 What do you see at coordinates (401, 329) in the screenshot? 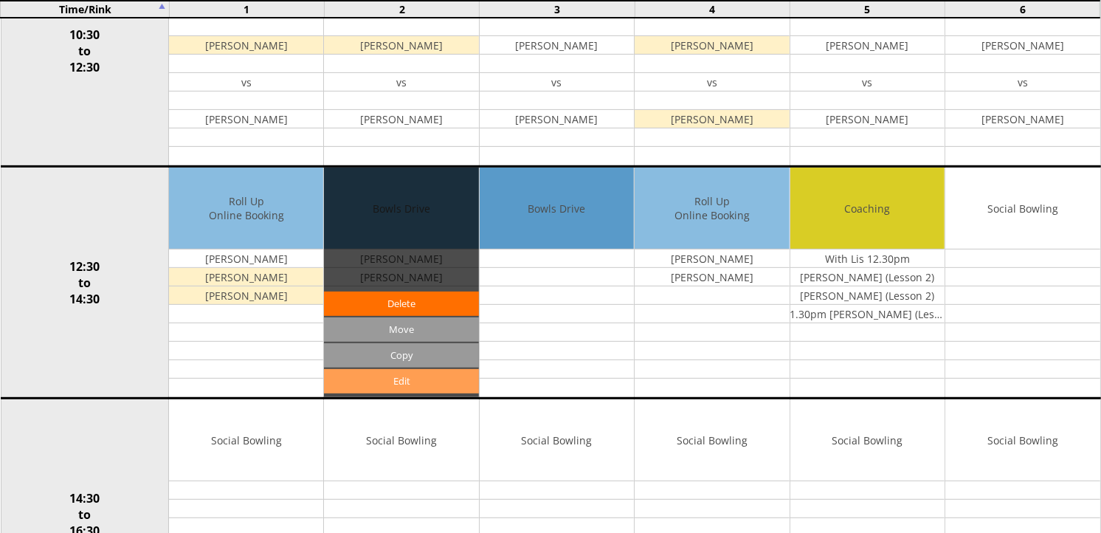
I see `input: Move` at bounding box center [401, 329].